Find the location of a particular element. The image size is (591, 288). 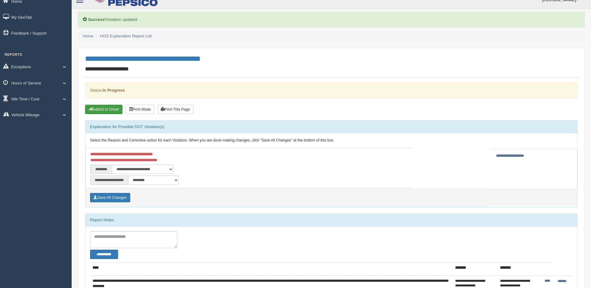

button: Submit To Driver is located at coordinates (104, 109).